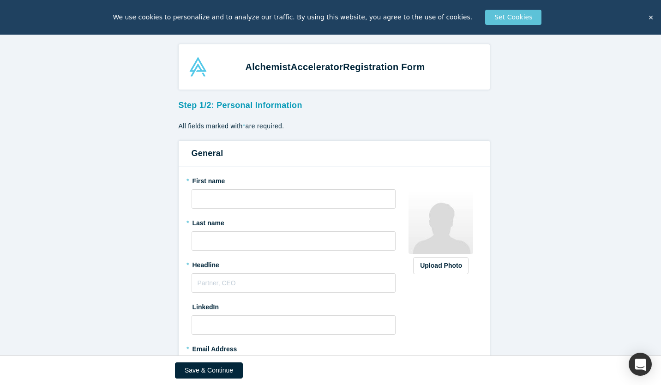 The height and width of the screenshot is (385, 661). What do you see at coordinates (441, 222) in the screenshot?
I see `img: Profile user default` at bounding box center [441, 222].